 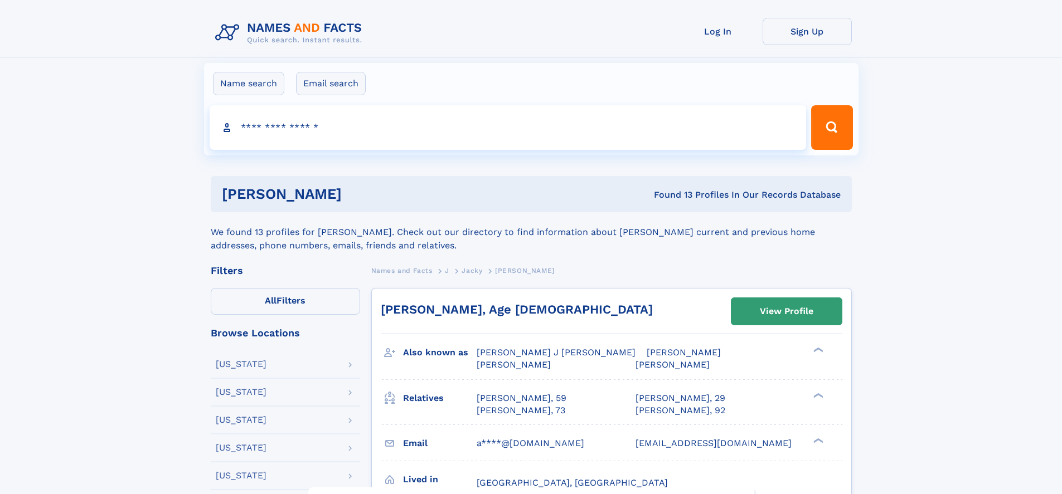 I want to click on span: Jacky, so click(x=472, y=271).